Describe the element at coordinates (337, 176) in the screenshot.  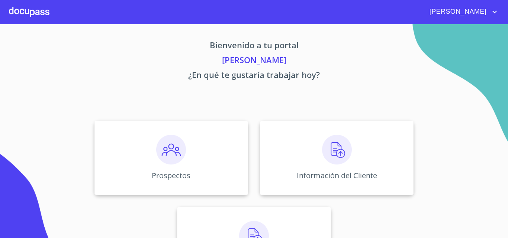
I see `p: Información del Cliente` at that location.